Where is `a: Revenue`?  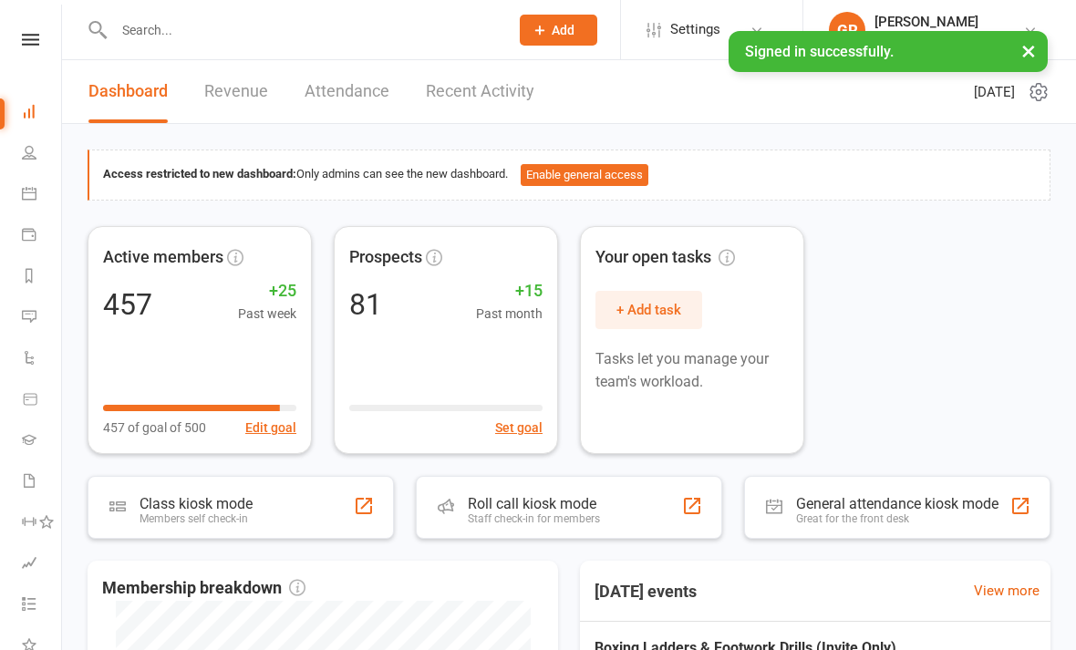
a: Revenue is located at coordinates (236, 91).